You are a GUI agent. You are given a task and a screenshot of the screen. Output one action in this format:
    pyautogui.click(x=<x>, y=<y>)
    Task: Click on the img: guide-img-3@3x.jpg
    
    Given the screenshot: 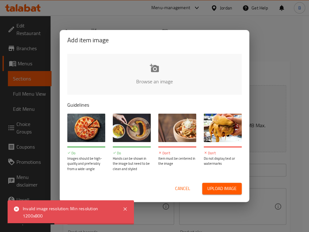 What is the action you would take?
    pyautogui.click(x=177, y=128)
    